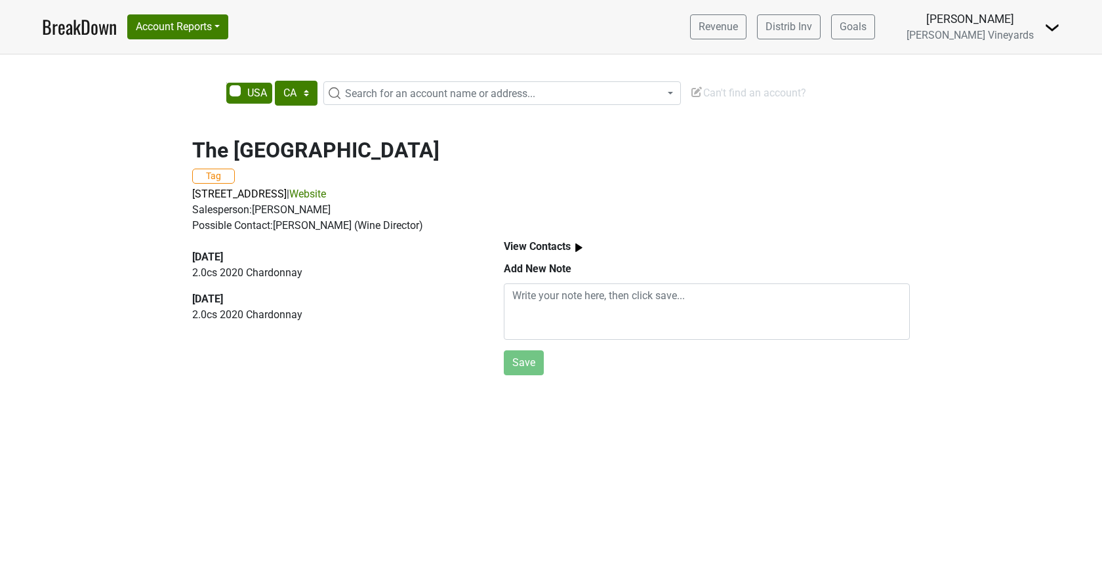 This screenshot has width=1102, height=578. Describe the element at coordinates (308, 194) in the screenshot. I see `a: Website` at that location.